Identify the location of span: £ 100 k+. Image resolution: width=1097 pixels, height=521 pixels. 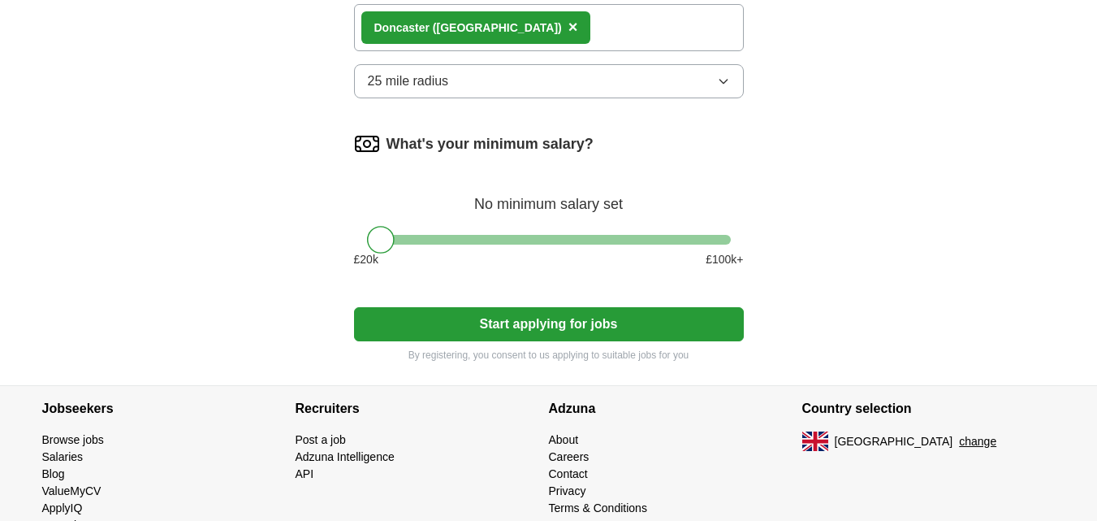
(725, 259).